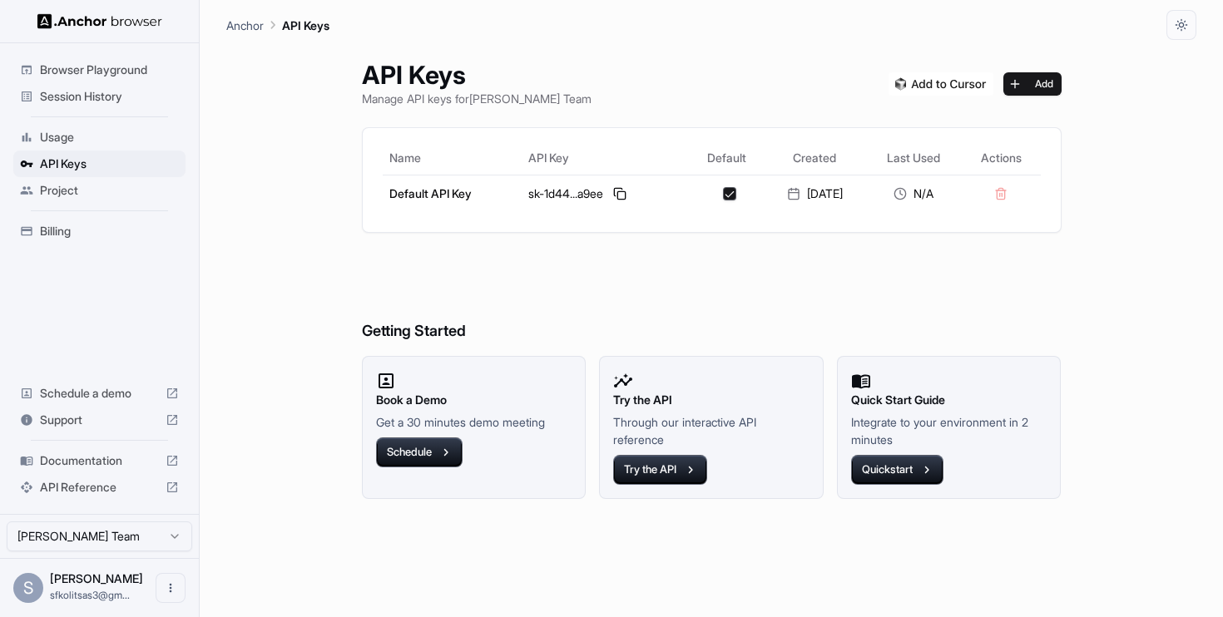  Describe the element at coordinates (620, 194) in the screenshot. I see `button: Copy API key` at that location.